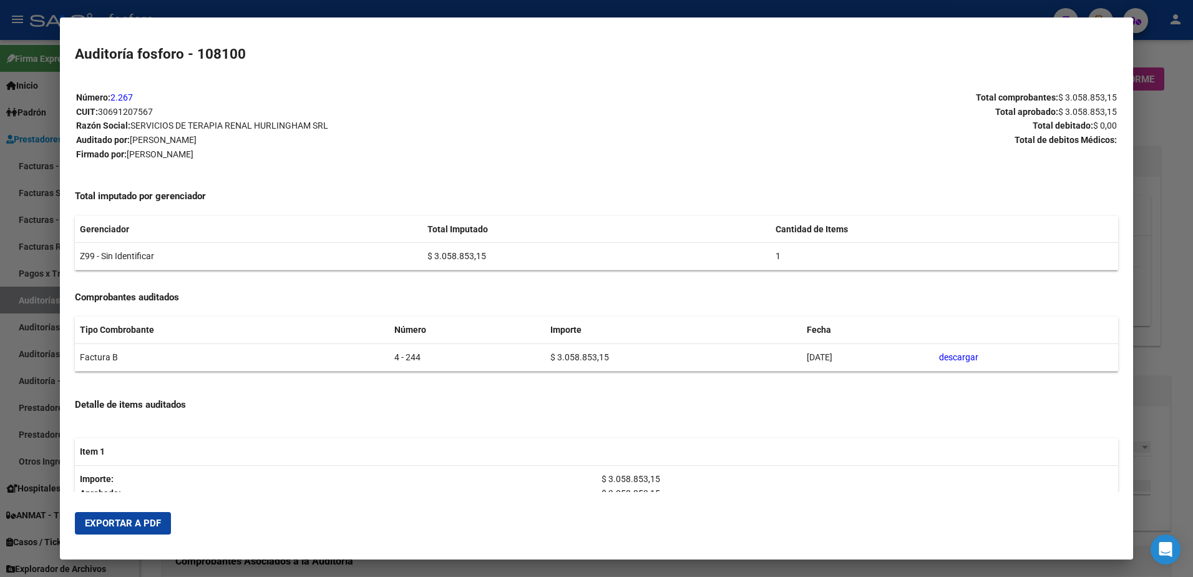 The width and height of the screenshot is (1193, 577). I want to click on td: 1, so click(945, 256).